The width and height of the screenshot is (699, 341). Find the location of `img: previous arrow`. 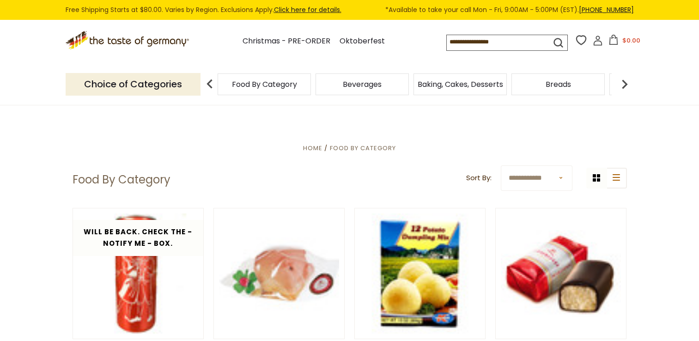

img: previous arrow is located at coordinates (210, 84).